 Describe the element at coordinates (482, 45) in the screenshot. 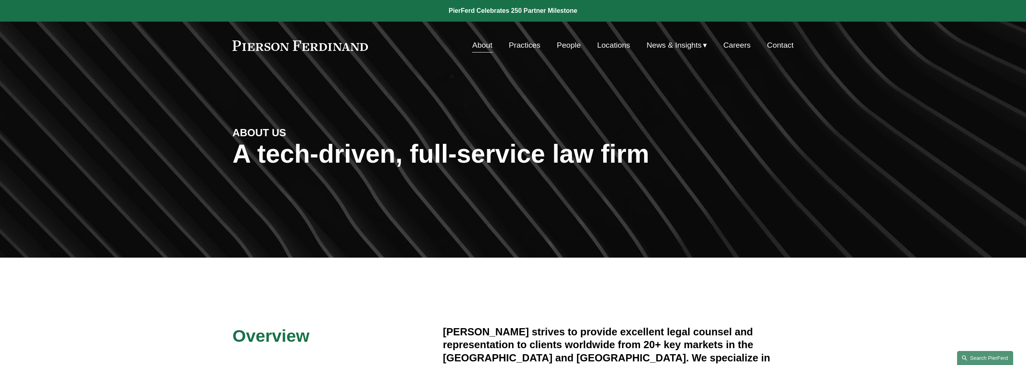

I see `a: About` at that location.